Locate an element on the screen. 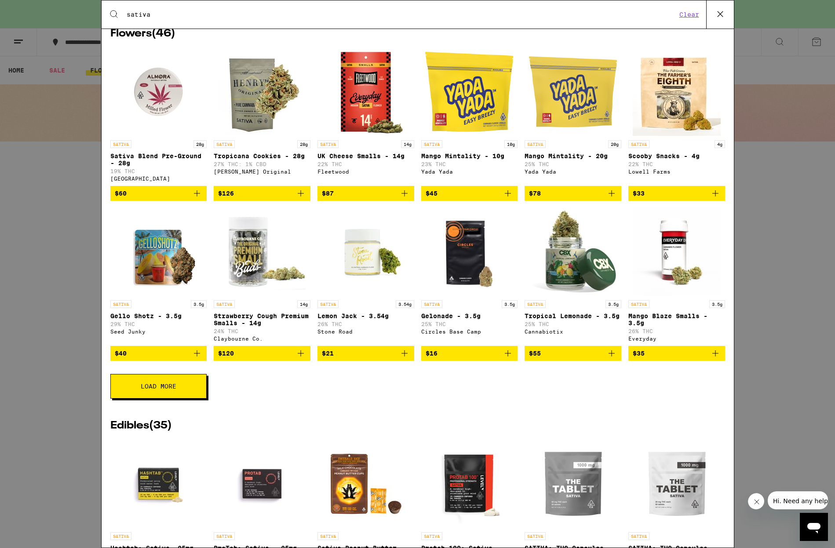 The image size is (835, 548). div: Everyday is located at coordinates (677, 339).